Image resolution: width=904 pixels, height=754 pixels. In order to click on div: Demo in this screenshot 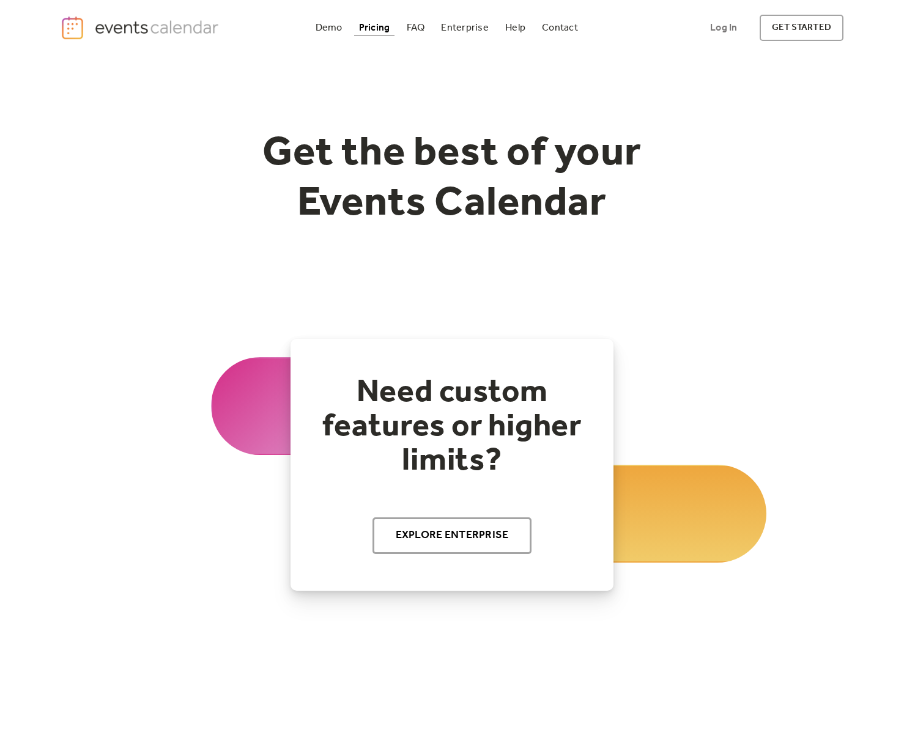, I will do `click(329, 28)`.